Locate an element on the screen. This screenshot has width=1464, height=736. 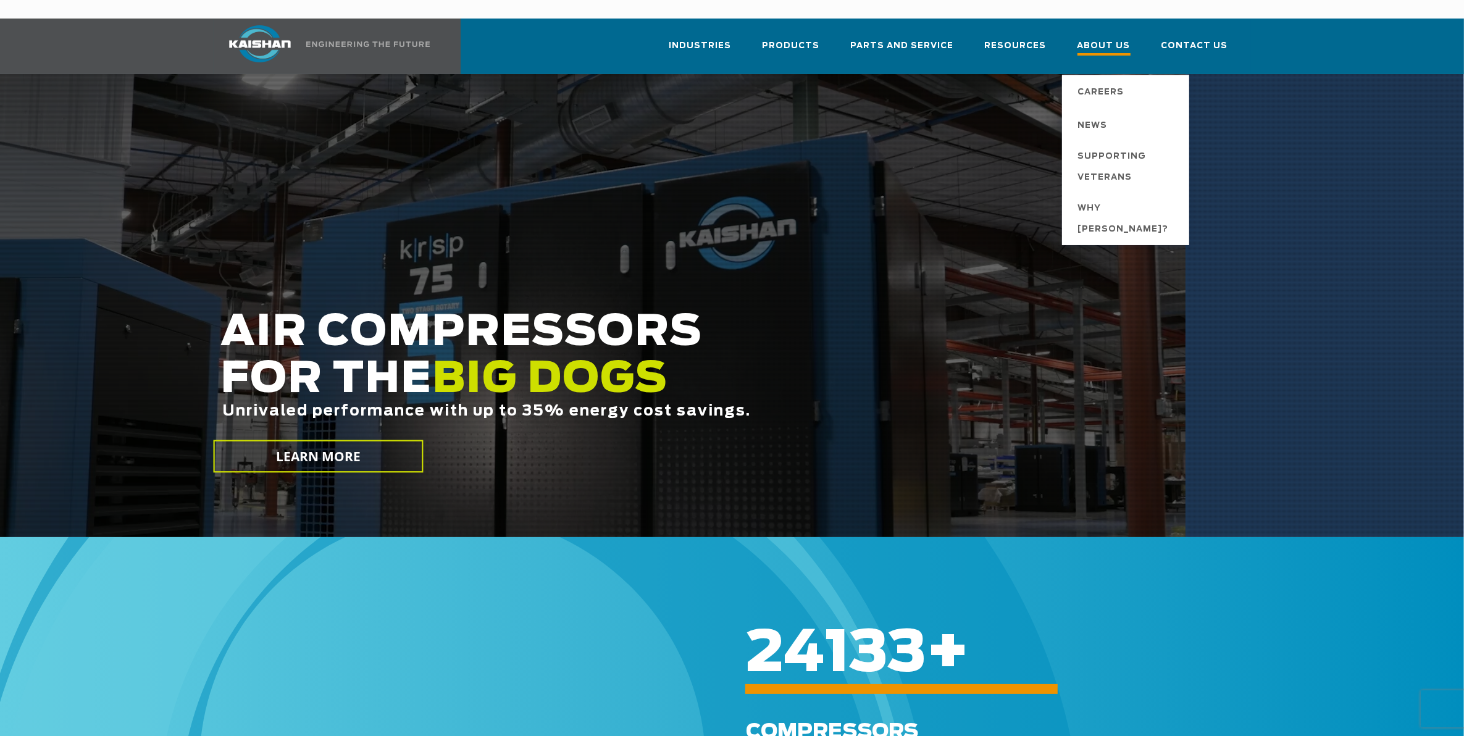
a: Products is located at coordinates (791, 51).